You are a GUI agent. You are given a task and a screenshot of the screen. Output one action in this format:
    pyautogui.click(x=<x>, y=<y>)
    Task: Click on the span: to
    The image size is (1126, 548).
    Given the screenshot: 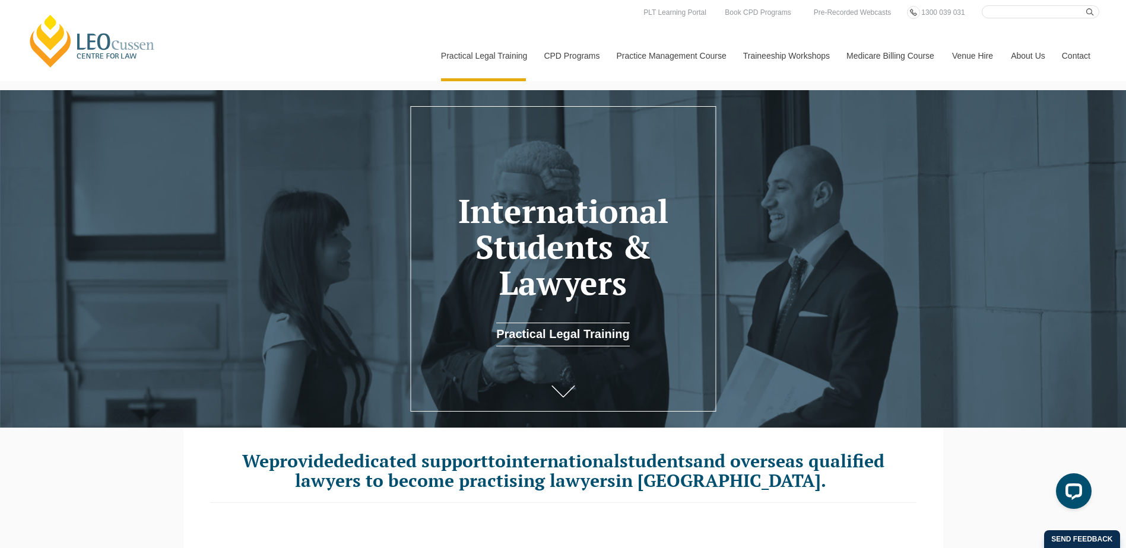 What is the action you would take?
    pyautogui.click(x=497, y=461)
    